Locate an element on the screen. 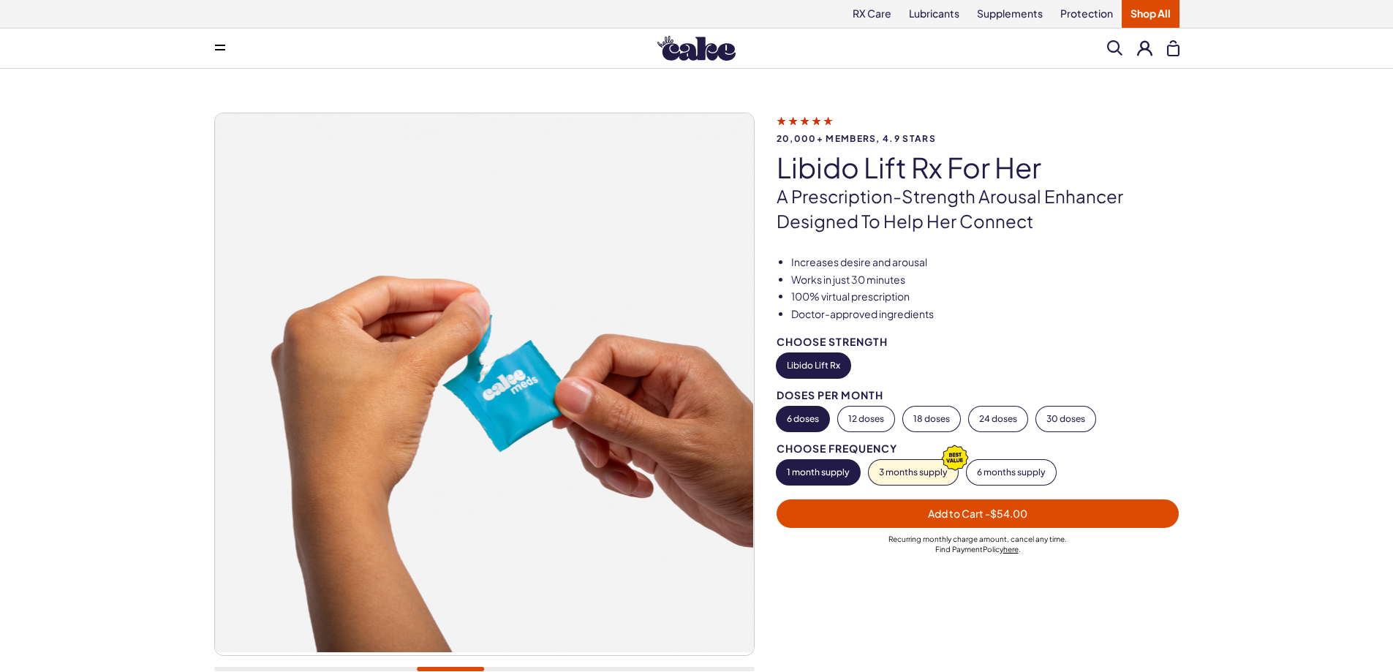 This screenshot has height=672, width=1393. button: 24 doses is located at coordinates (998, 419).